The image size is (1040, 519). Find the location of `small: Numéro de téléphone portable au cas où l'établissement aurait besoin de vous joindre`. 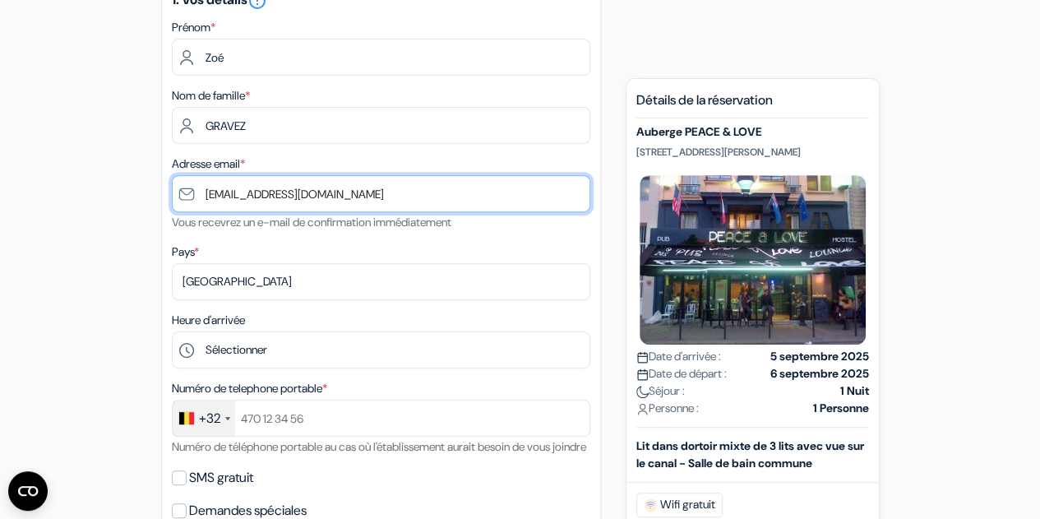

small: Numéro de téléphone portable au cas où l'établissement aurait besoin de vous joindre is located at coordinates (379, 446).